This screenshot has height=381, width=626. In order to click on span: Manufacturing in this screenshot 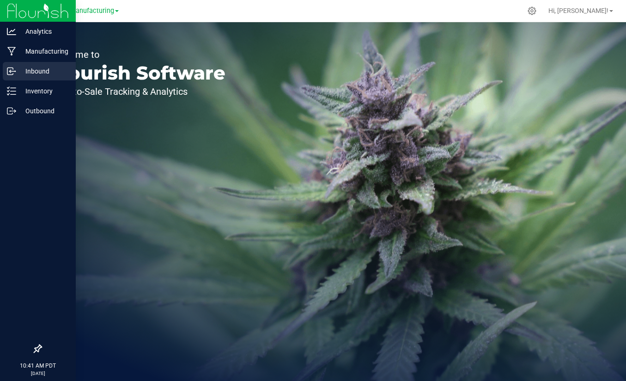, I will do `click(92, 11)`.